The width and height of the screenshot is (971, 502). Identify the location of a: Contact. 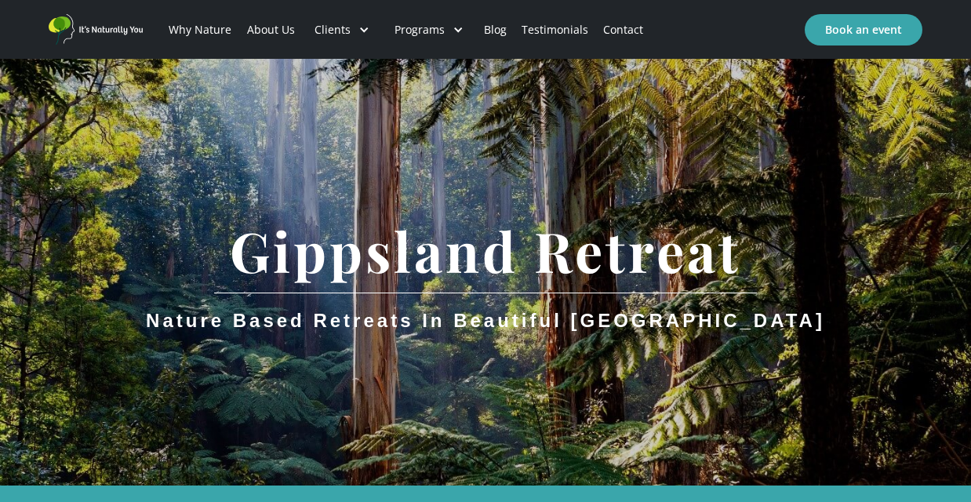
(624, 30).